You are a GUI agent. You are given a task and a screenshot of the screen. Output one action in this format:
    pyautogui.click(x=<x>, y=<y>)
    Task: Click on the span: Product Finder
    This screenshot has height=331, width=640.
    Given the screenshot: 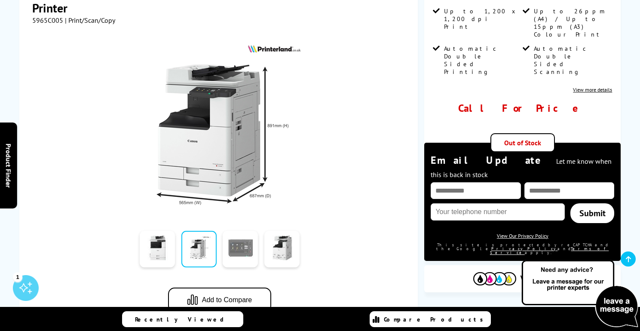 What is the action you would take?
    pyautogui.click(x=9, y=166)
    